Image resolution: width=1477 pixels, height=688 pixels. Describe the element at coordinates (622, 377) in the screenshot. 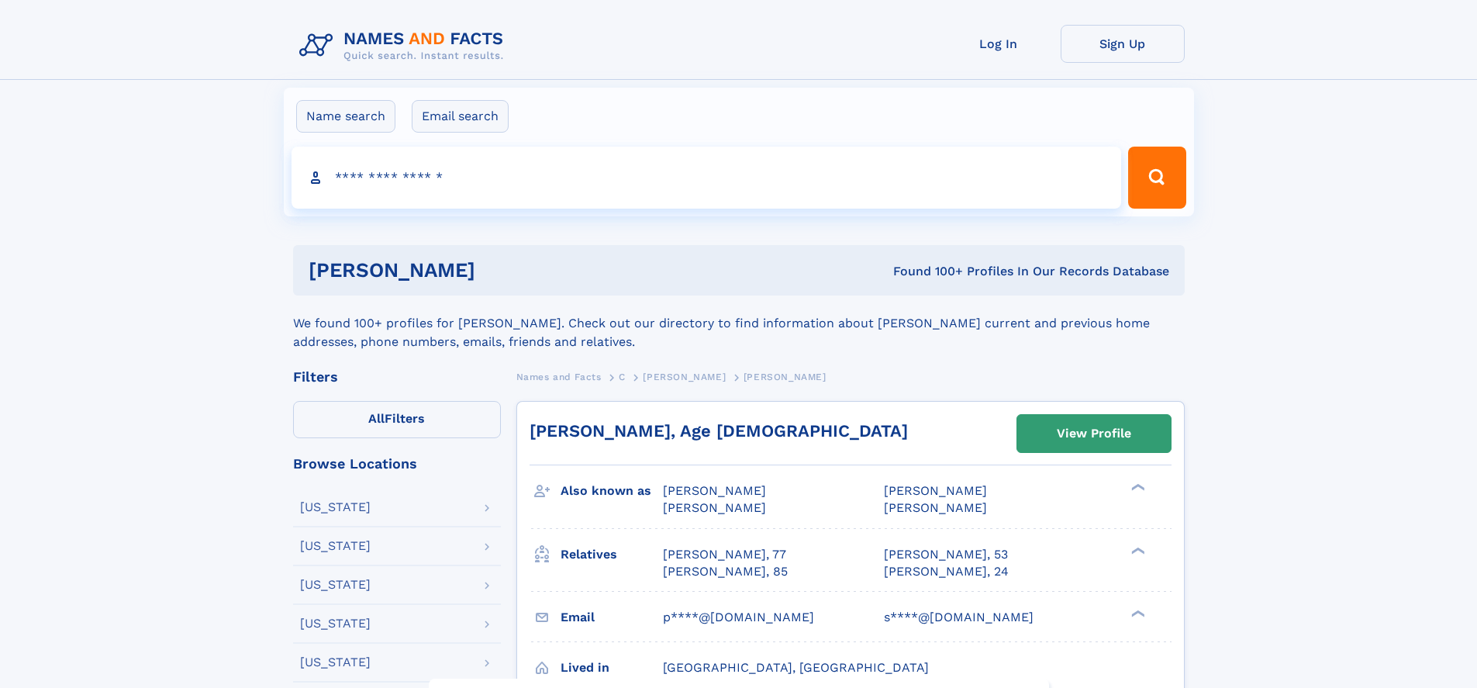

I see `span: C` at that location.